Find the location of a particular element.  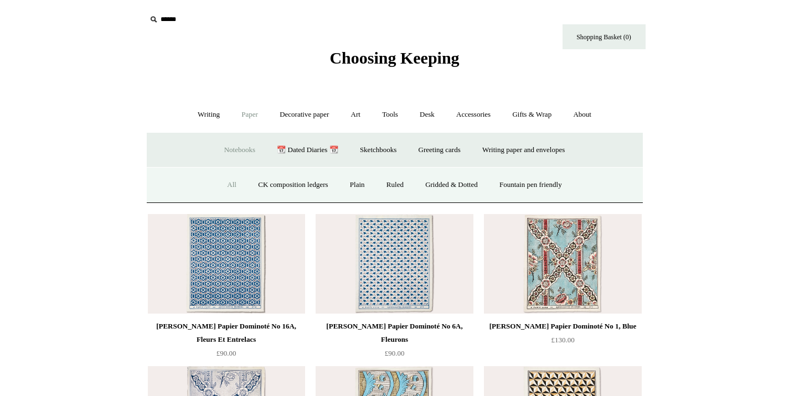

img: Antoinette Poisson Papier Dominoté No 1, Blue is located at coordinates (563, 264).